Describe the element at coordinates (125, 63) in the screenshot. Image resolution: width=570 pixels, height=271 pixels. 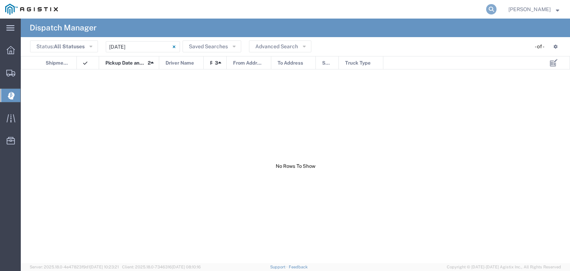
I see `span: Pickup Date and Time` at that location.